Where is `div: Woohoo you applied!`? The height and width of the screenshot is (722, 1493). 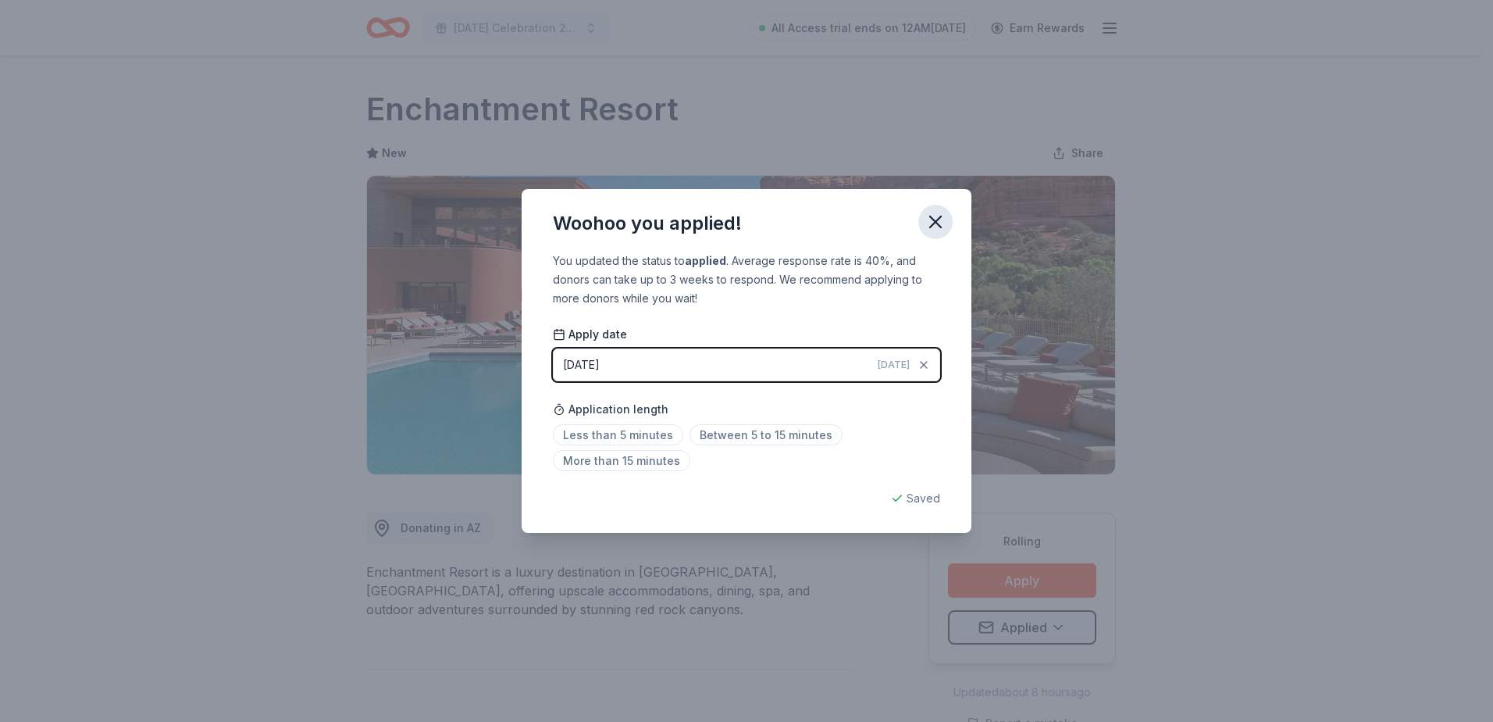
div: Woohoo you applied! is located at coordinates (648, 223).